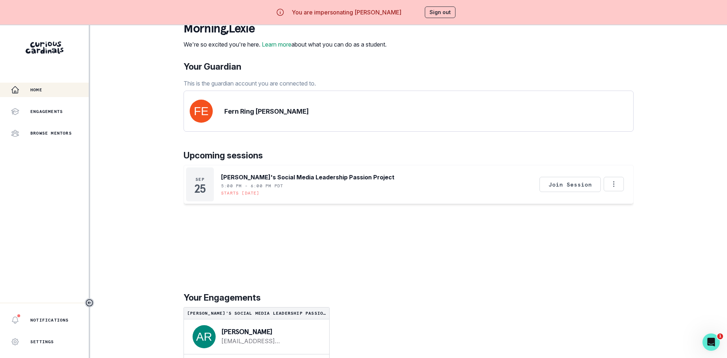 This screenshot has width=727, height=358. Describe the element at coordinates (47, 111) in the screenshot. I see `p: Engagements` at that location.